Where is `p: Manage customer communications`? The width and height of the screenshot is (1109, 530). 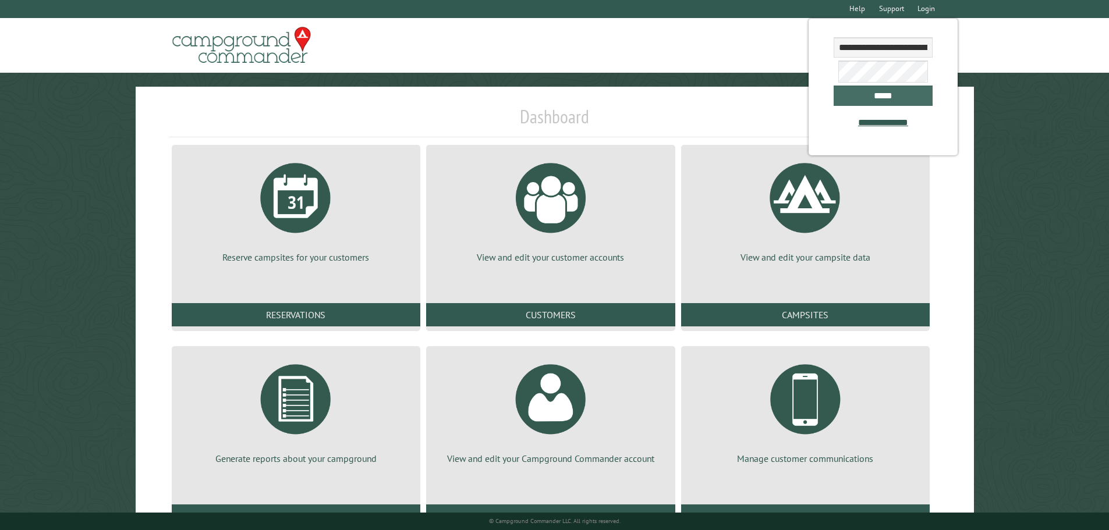 p: Manage customer communications is located at coordinates (805, 459).